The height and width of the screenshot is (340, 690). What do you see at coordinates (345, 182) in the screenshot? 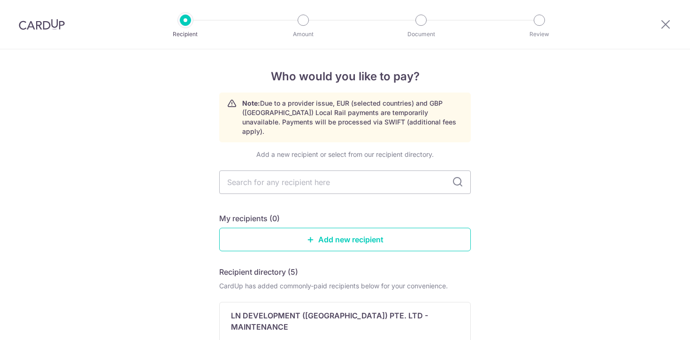
I see `input: Search for any recipient here` at bounding box center [345, 182].